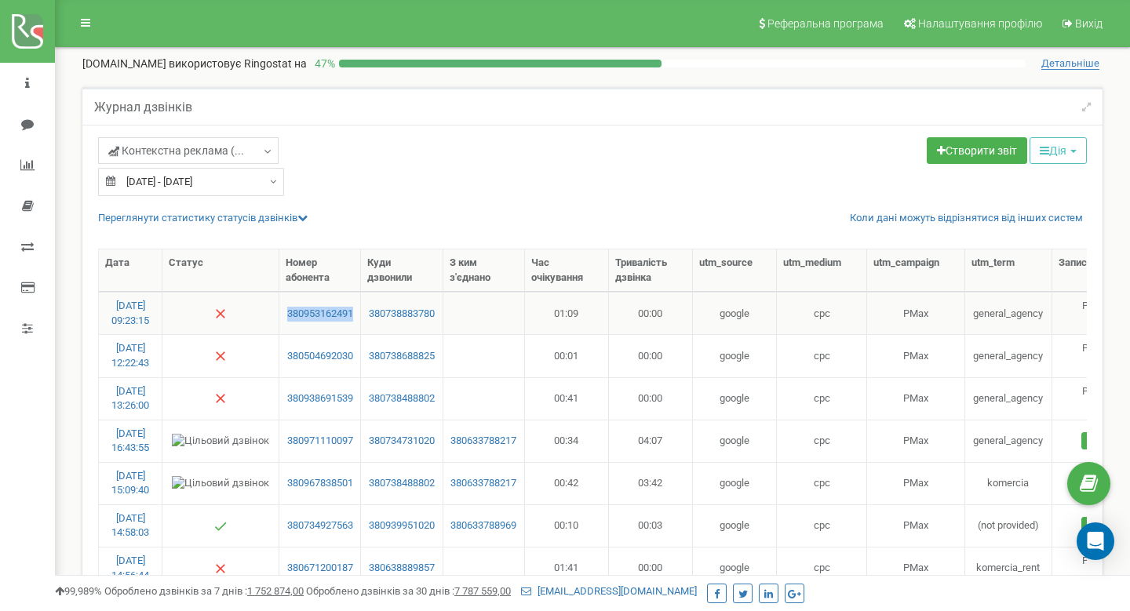 Image resolution: width=1130 pixels, height=611 pixels. Describe the element at coordinates (484, 271) in the screenshot. I see `th: З ким з'єднано` at that location.